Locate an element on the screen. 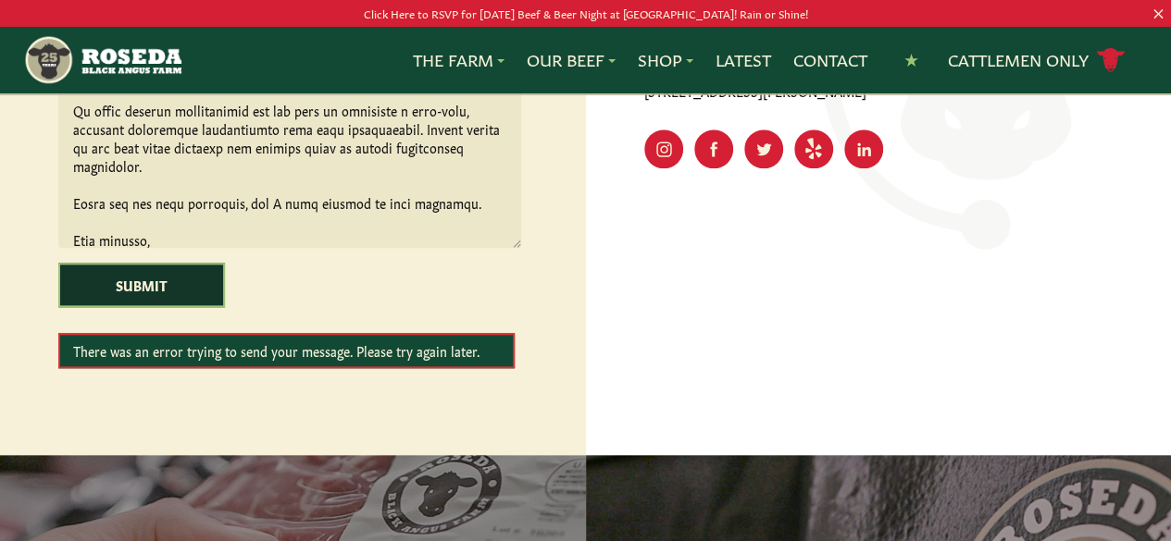 The image size is (1171, 541). a: Visit Our LinkedIn Page is located at coordinates (864, 149).